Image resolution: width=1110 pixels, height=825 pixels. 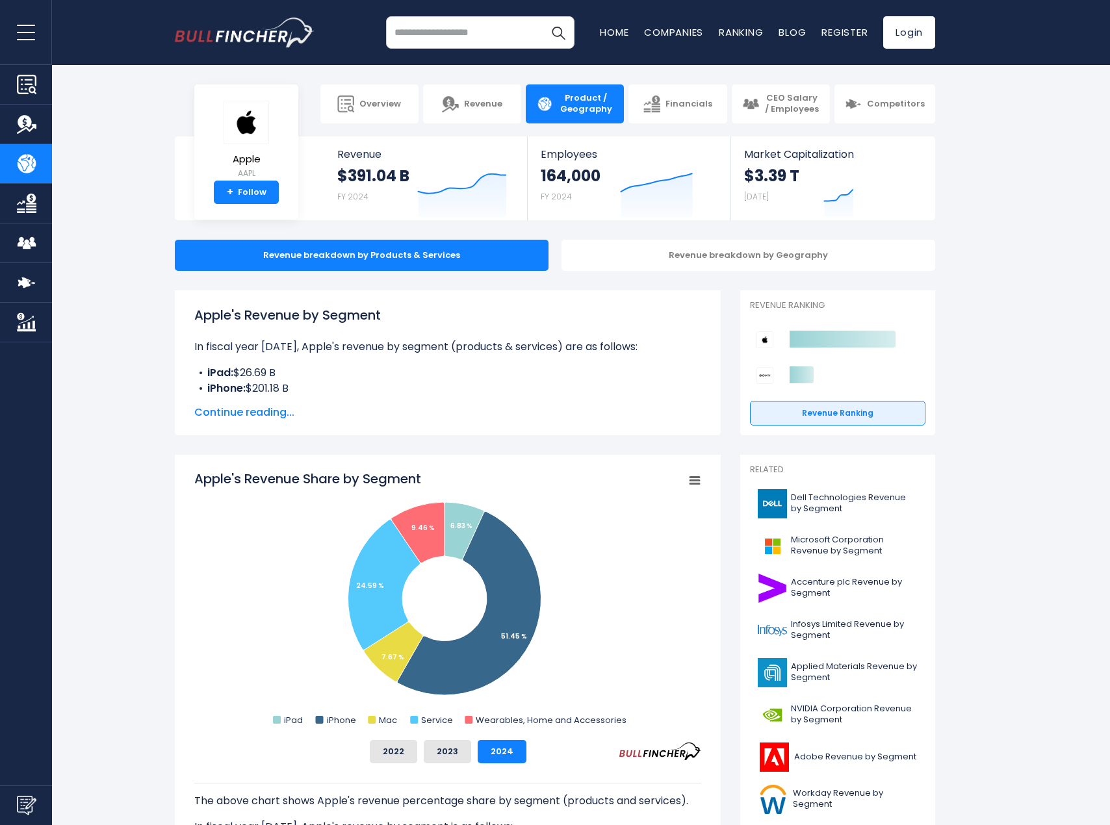 What do you see at coordinates (628, 154) in the screenshot?
I see `span: Employees` at bounding box center [628, 154].